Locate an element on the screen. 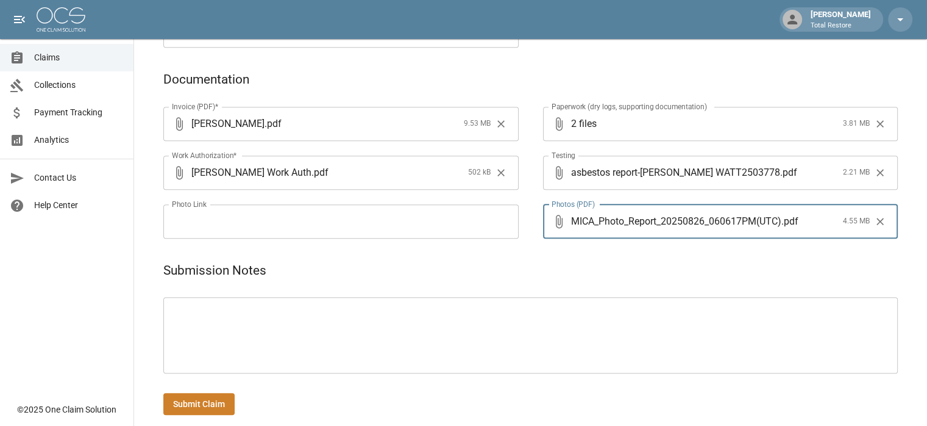  span: Analytics is located at coordinates (79, 140).